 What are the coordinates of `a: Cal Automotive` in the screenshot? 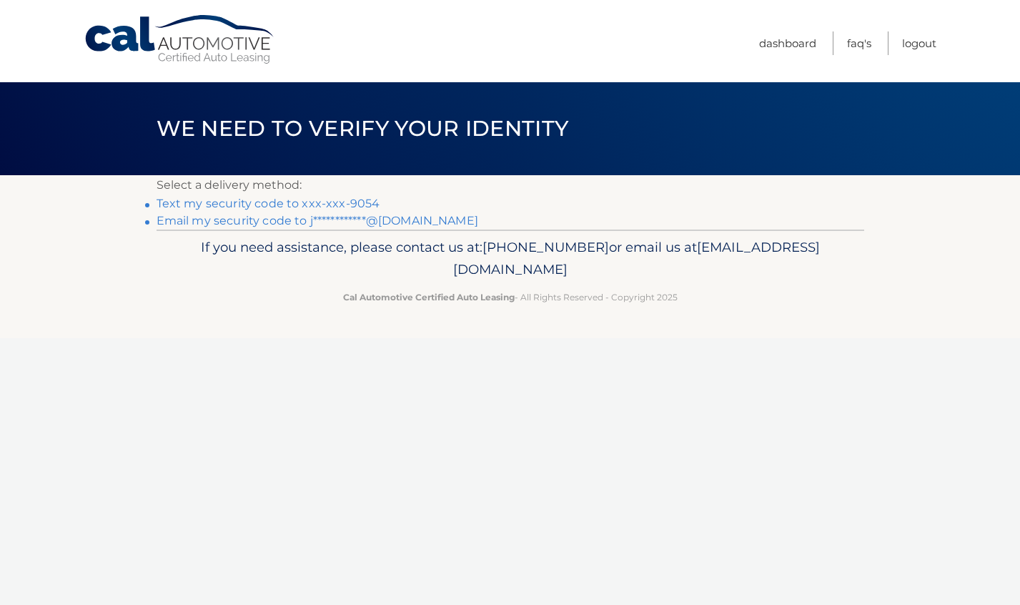 It's located at (180, 39).